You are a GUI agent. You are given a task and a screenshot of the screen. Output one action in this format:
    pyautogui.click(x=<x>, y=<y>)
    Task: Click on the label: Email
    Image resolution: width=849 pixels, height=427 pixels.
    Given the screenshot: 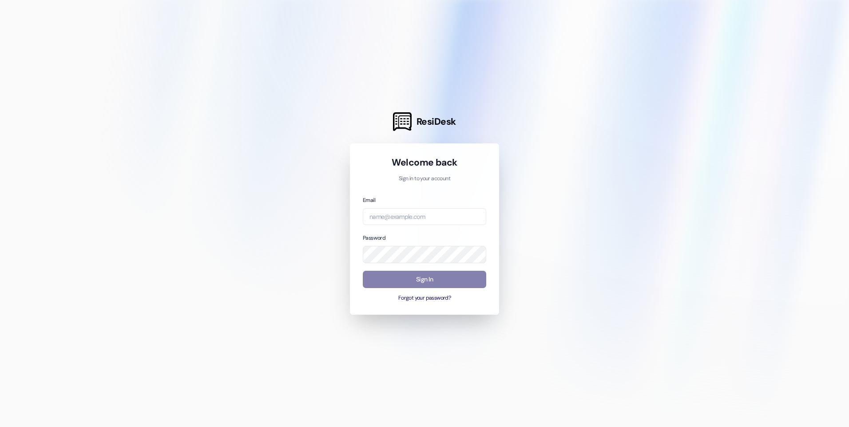 What is the action you would take?
    pyautogui.click(x=369, y=200)
    